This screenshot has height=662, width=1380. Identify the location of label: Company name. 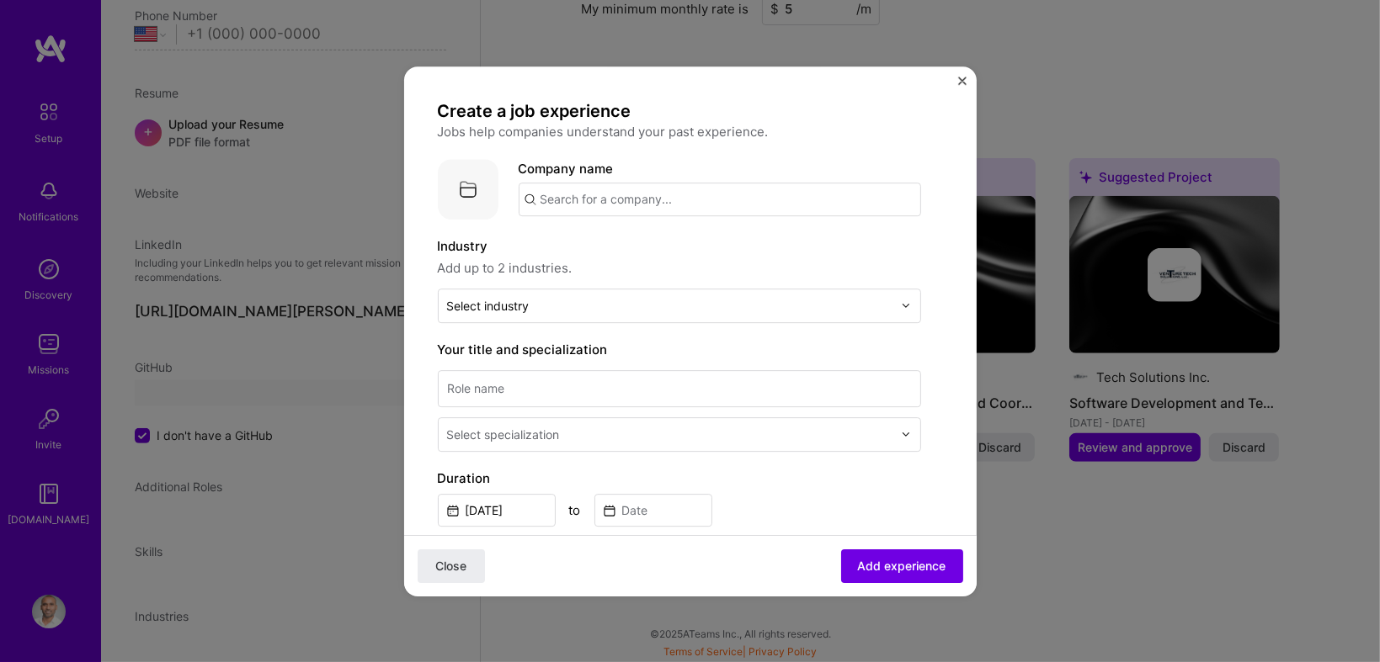
(566, 168).